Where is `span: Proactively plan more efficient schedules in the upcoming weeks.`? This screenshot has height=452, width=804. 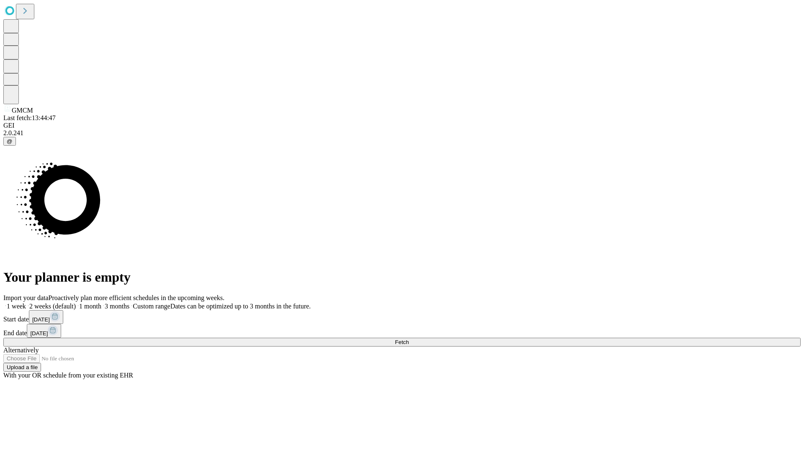
span: Proactively plan more efficient schedules in the upcoming weeks. is located at coordinates (137, 298).